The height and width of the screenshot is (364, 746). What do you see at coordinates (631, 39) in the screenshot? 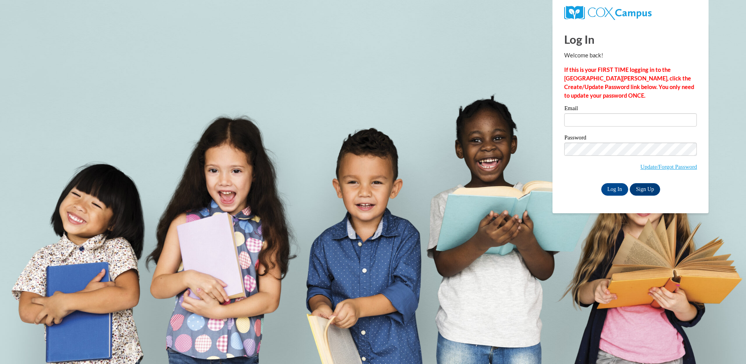
I see `h1: Log In` at bounding box center [631, 39].